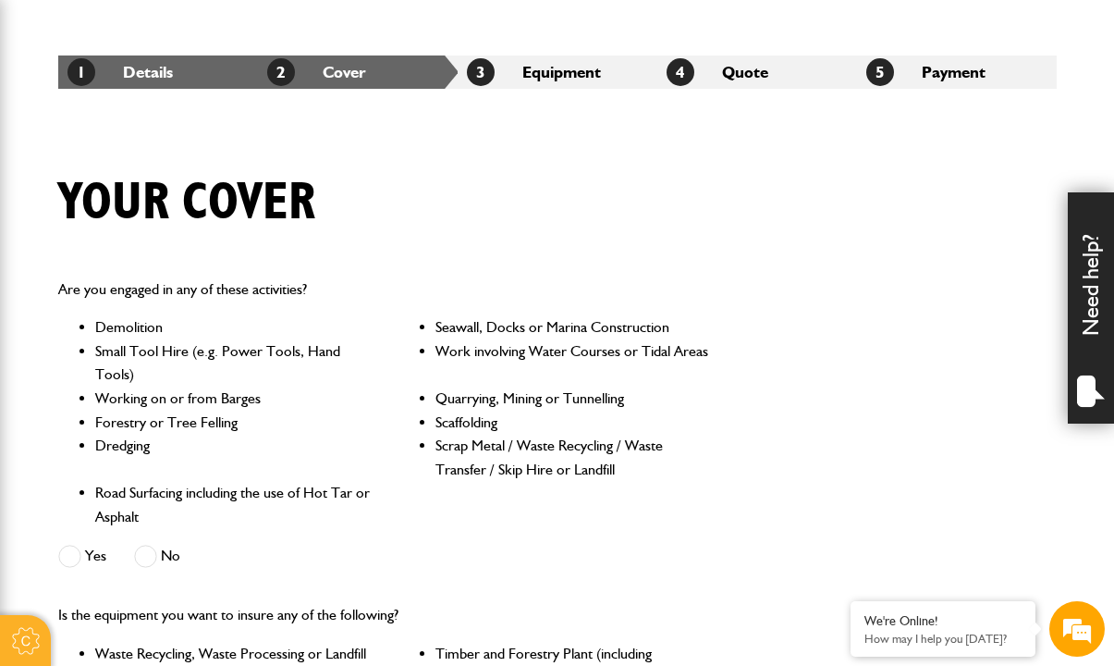 This screenshot has width=1114, height=666. What do you see at coordinates (81, 72) in the screenshot?
I see `span: 1` at bounding box center [81, 72].